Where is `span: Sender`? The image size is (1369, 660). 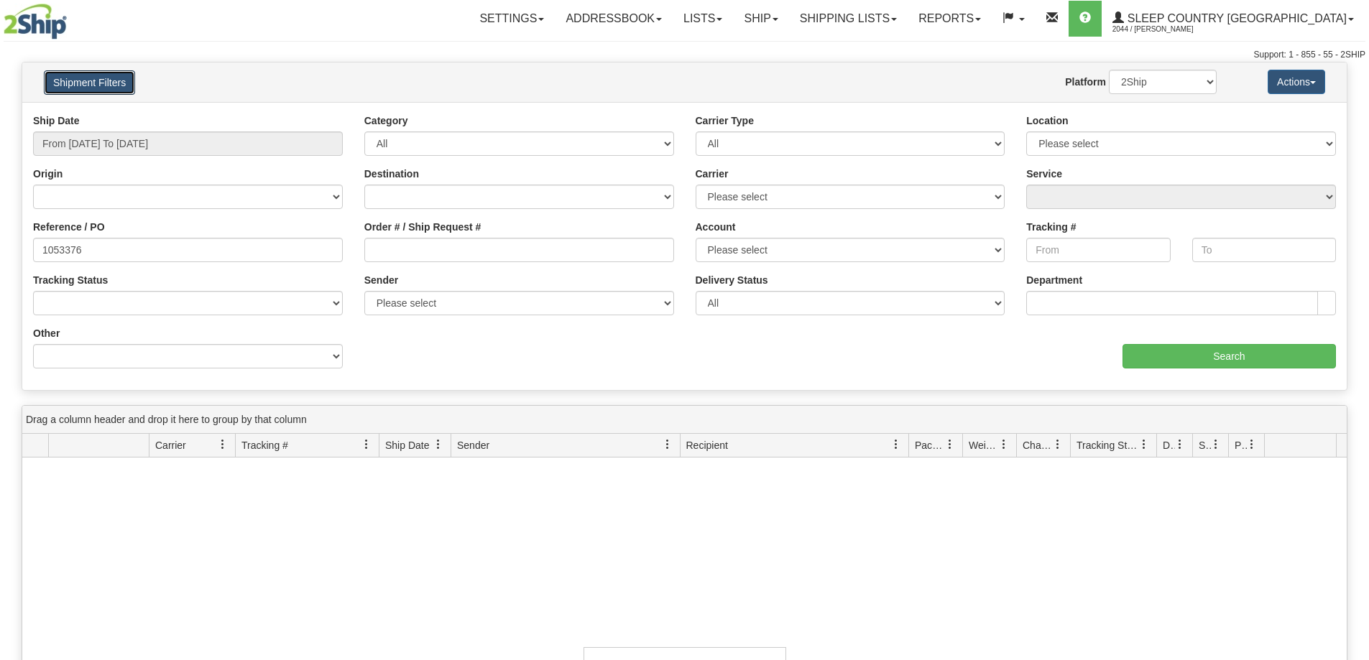 span: Sender is located at coordinates (473, 446).